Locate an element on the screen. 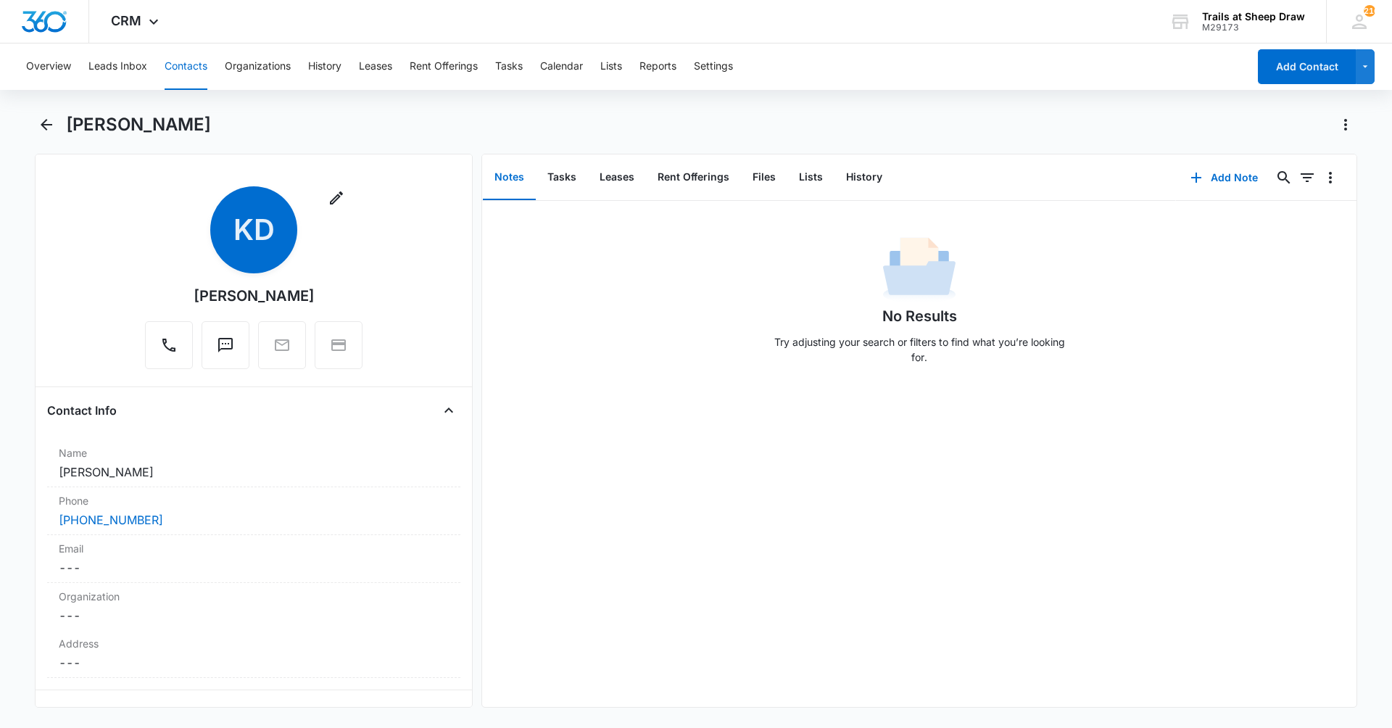 The width and height of the screenshot is (1392, 728). h1: No Results is located at coordinates (919, 316).